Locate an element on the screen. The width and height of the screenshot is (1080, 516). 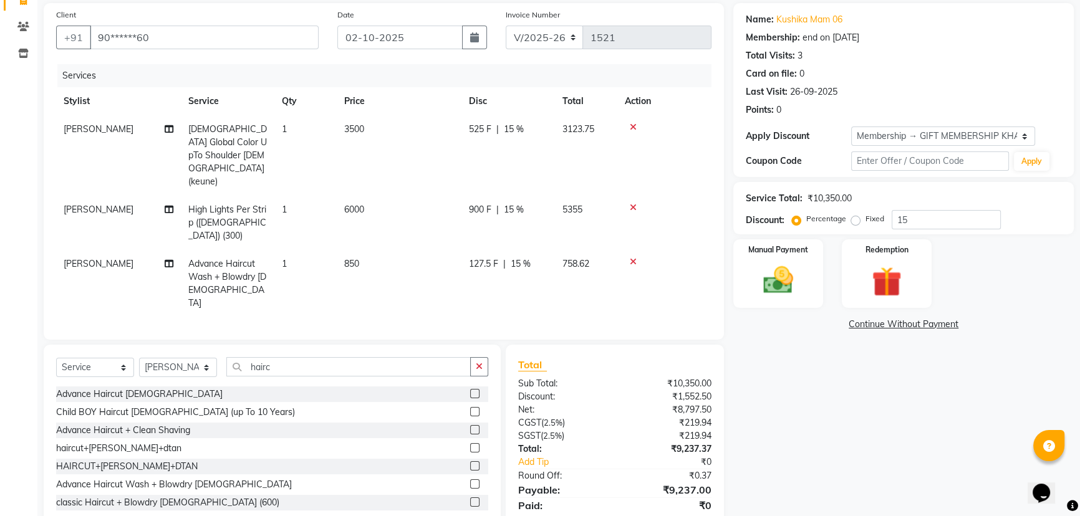
span: 3123.75 is located at coordinates (578, 129).